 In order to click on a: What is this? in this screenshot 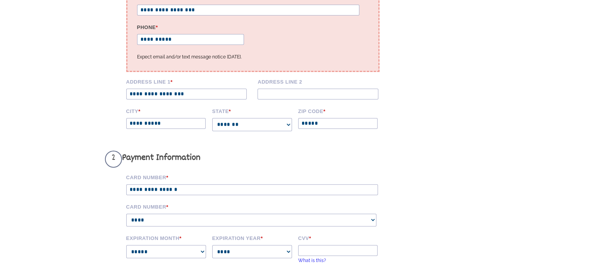, I will do `click(312, 261)`.